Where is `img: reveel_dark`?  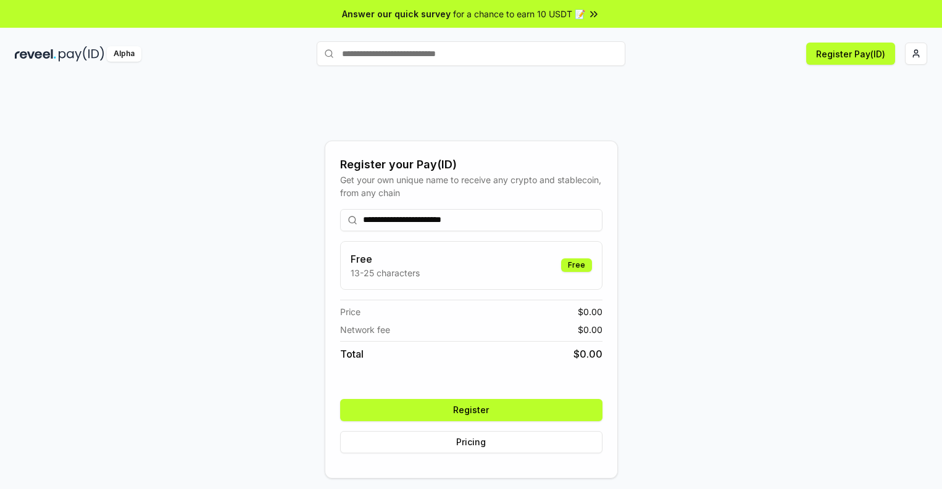 img: reveel_dark is located at coordinates (35, 54).